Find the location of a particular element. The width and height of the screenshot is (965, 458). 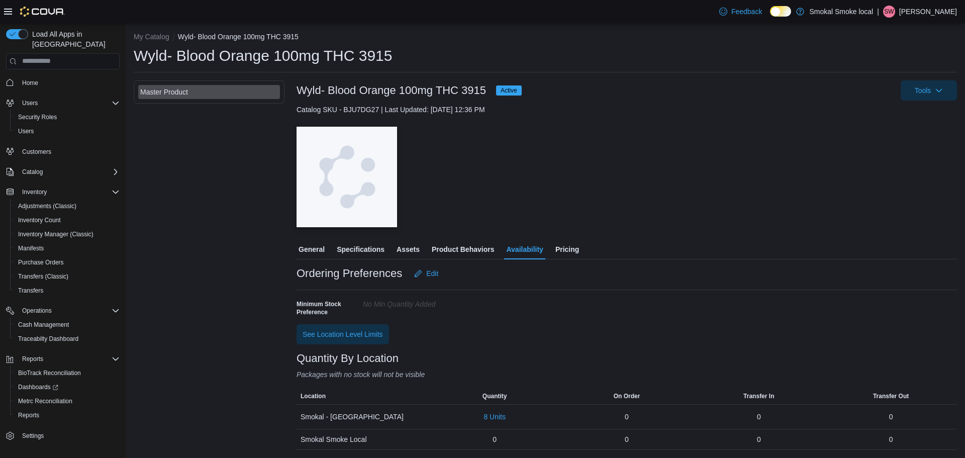

a: Settings is located at coordinates (33, 436).